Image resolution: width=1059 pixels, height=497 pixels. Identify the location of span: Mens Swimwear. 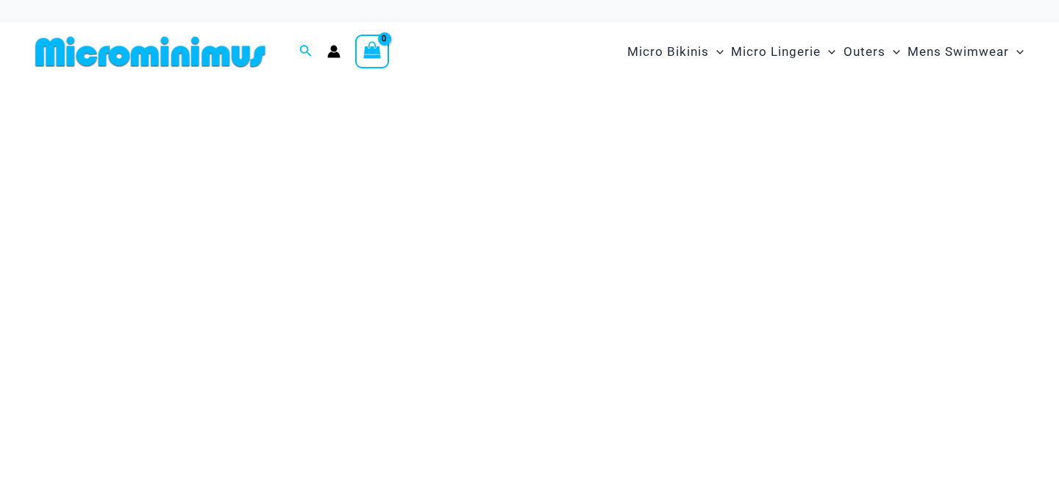
(958, 51).